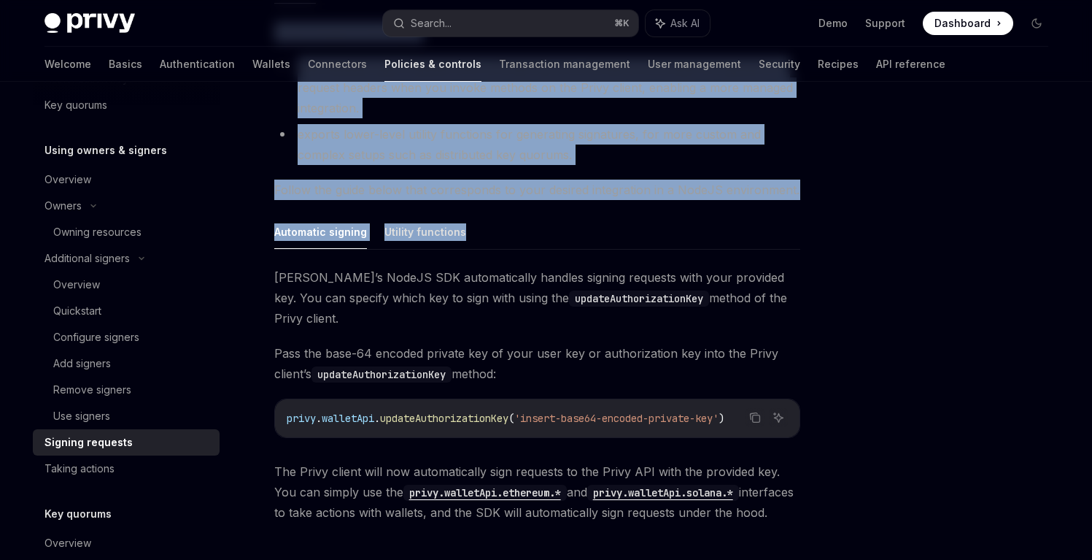 The width and height of the screenshot is (1092, 560). I want to click on div: Add signers, so click(82, 363).